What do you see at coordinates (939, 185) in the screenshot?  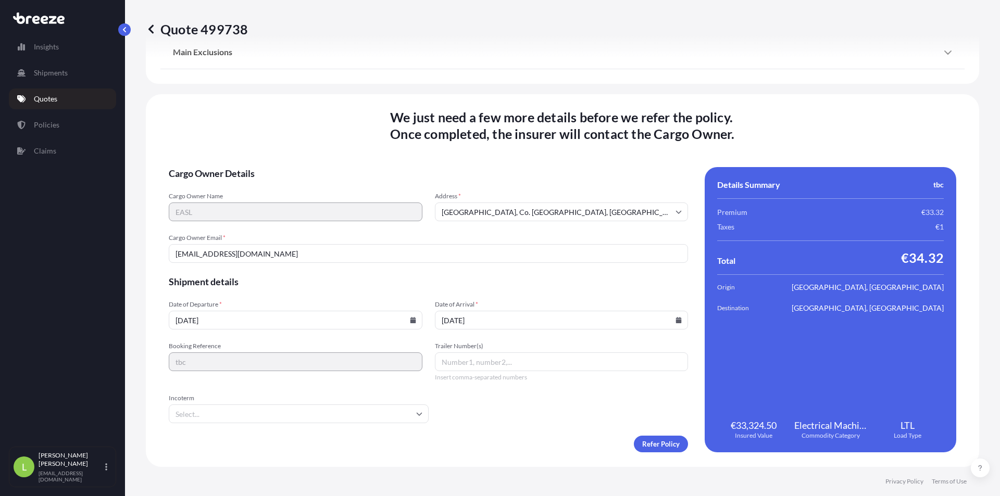 I see `span: tbc` at bounding box center [939, 185].